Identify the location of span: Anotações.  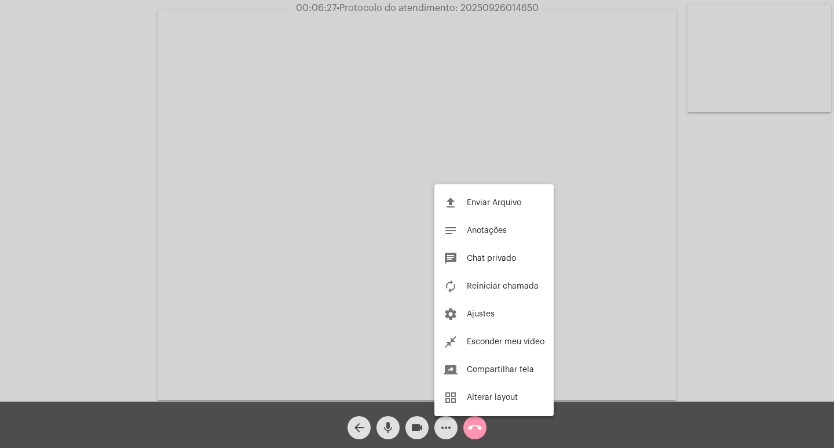
(487, 231).